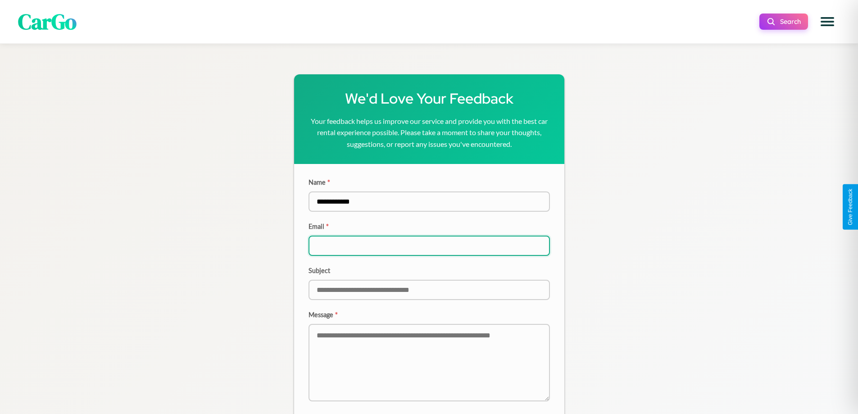  I want to click on label: Message, so click(429, 314).